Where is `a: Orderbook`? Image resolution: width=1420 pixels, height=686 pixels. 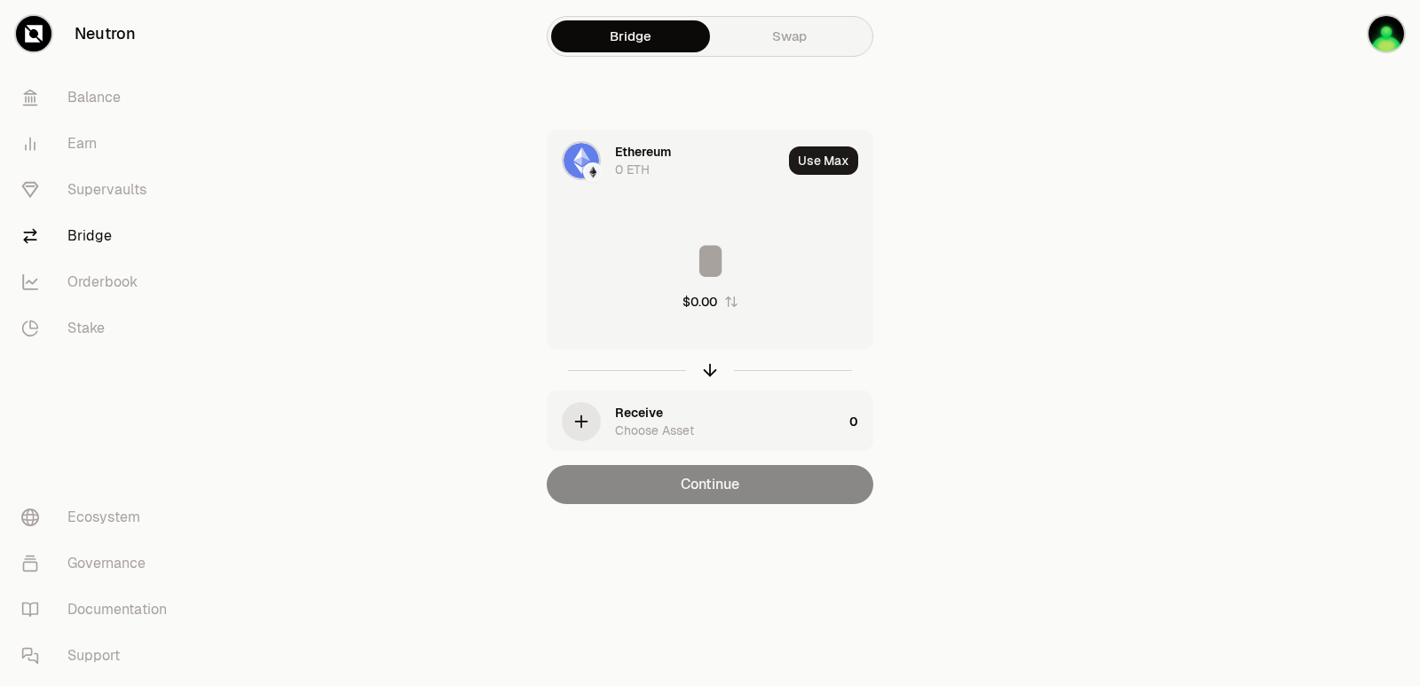 a: Orderbook is located at coordinates (99, 282).